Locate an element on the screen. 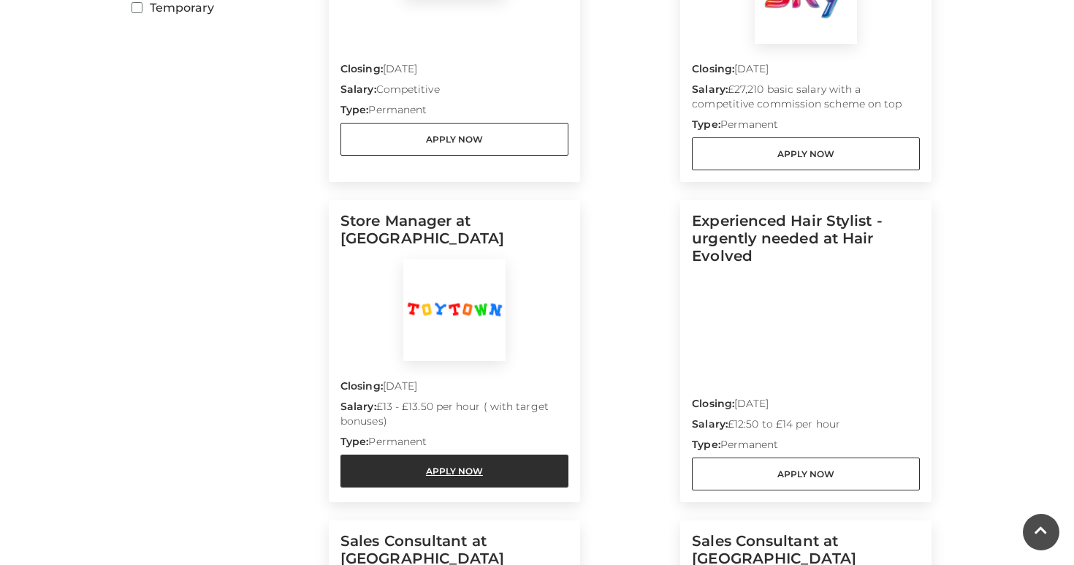 The image size is (1074, 565). p: £12:50 to £14 per hour is located at coordinates (806, 427).